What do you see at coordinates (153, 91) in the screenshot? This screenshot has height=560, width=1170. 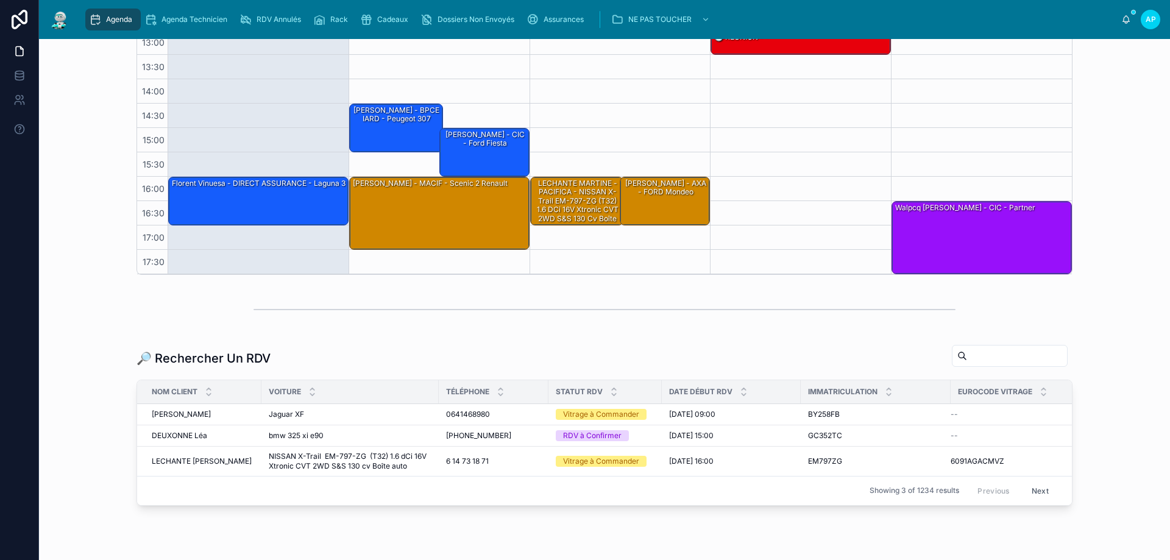 I see `span: 14:00` at bounding box center [153, 91].